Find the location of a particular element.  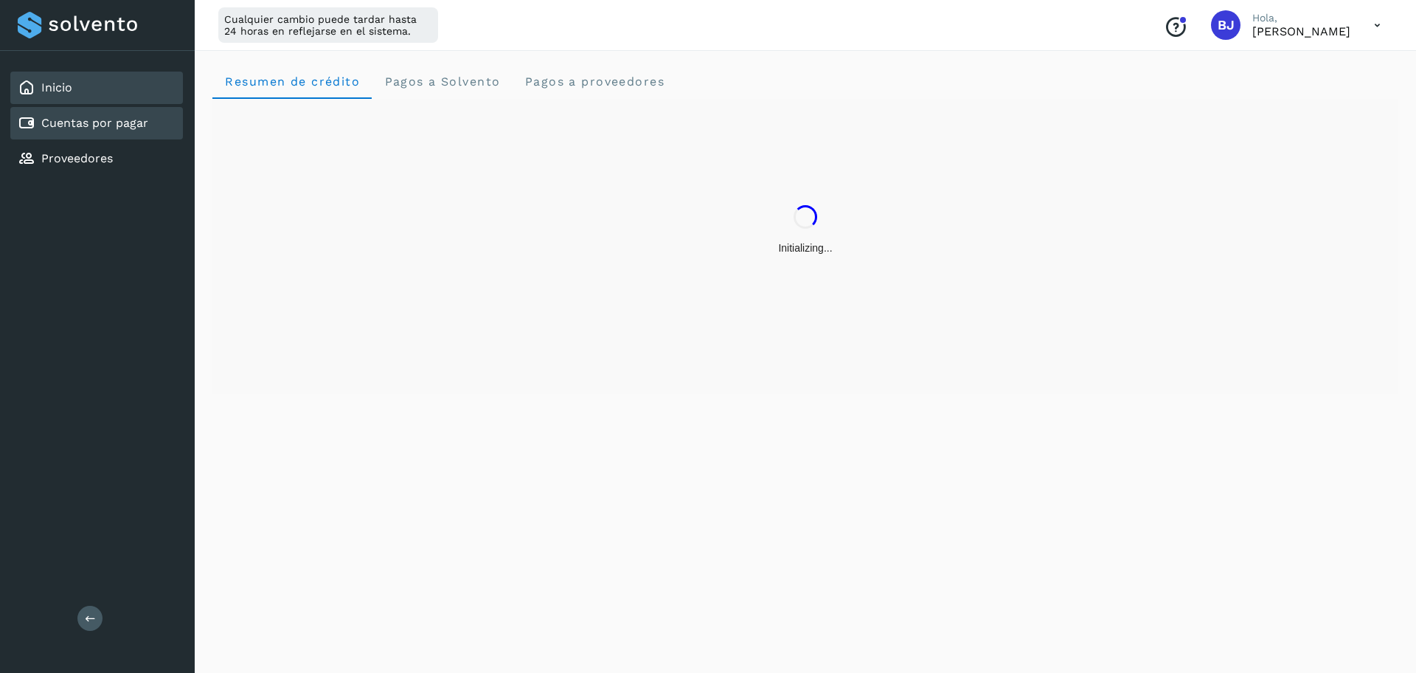

a: Cuentas por pagar is located at coordinates (94, 122).